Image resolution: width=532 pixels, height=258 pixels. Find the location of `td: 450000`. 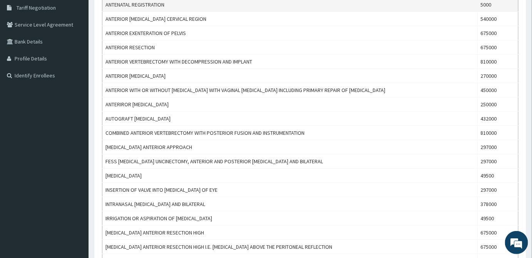

td: 450000 is located at coordinates (498, 90).